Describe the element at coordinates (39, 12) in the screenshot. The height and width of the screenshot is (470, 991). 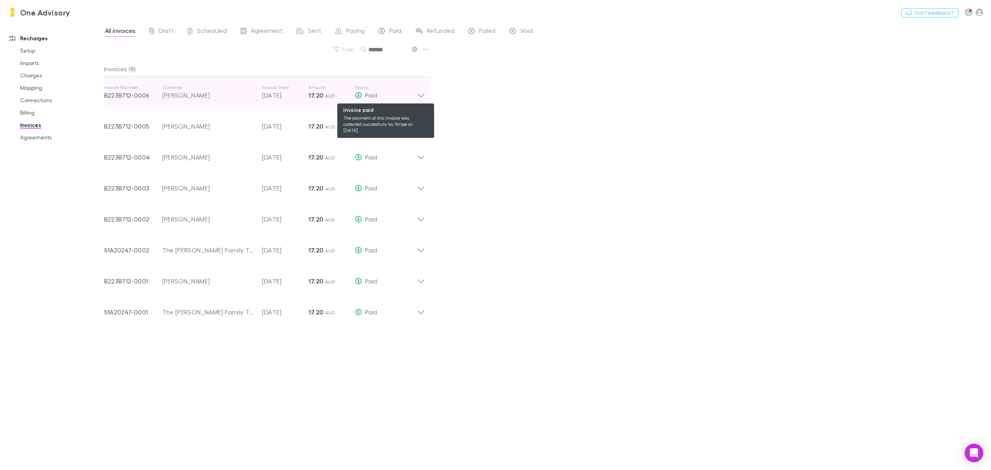
I see `a: One Advisory` at that location.